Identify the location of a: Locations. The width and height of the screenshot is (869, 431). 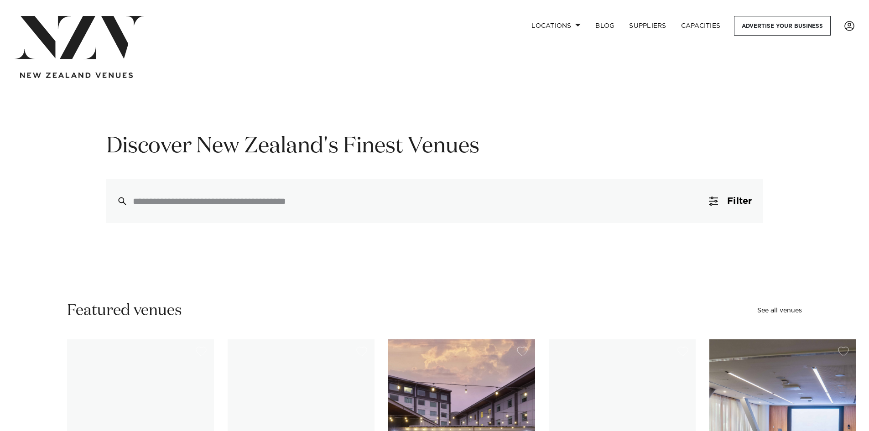
(556, 26).